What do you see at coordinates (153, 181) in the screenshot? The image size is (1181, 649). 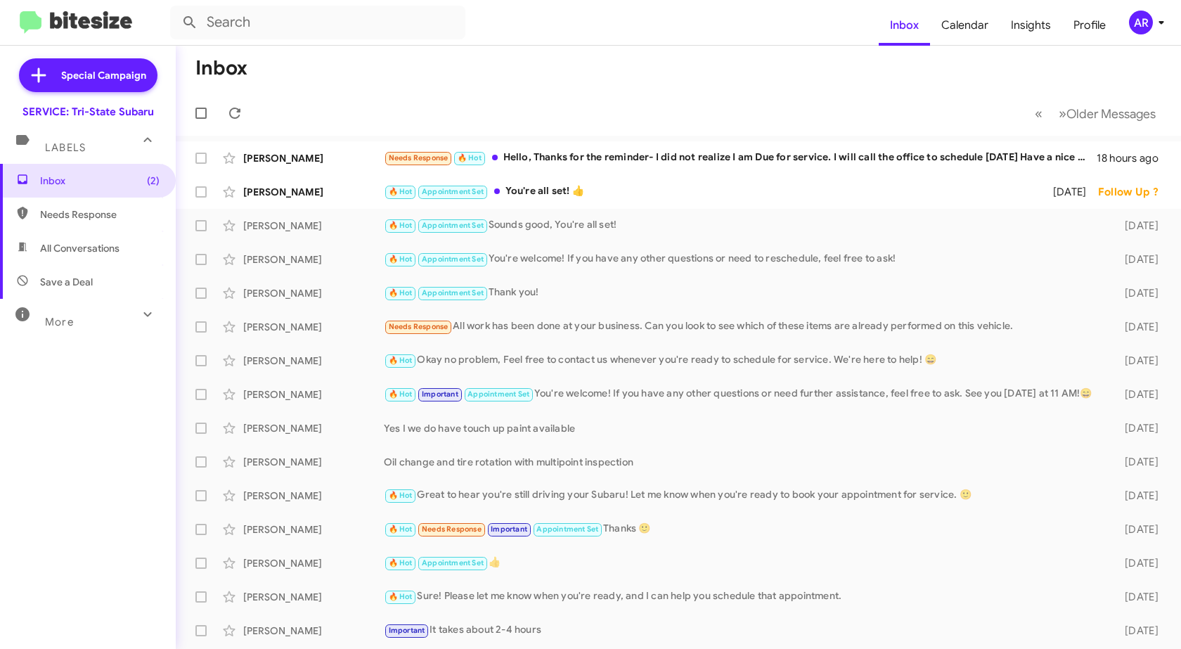 I see `span: (2)` at bounding box center [153, 181].